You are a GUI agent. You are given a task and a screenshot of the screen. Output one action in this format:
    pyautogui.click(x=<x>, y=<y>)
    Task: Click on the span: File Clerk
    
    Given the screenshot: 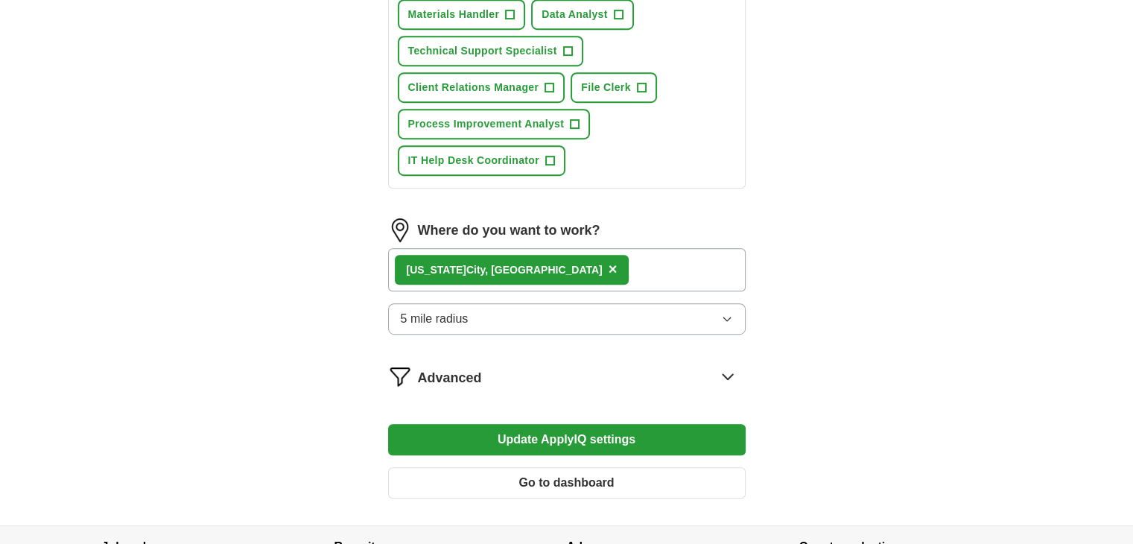 What is the action you would take?
    pyautogui.click(x=606, y=87)
    